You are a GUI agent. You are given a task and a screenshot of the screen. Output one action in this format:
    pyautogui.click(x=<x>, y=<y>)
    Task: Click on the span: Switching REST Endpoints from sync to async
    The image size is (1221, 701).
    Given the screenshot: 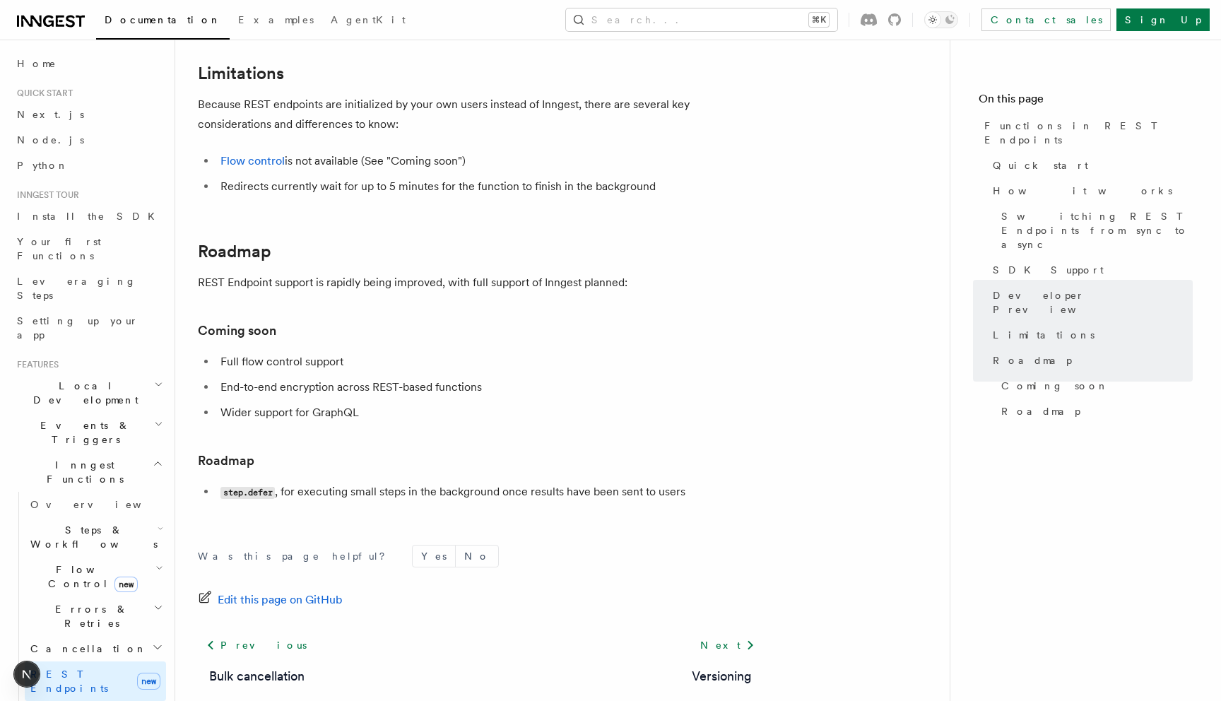 What is the action you would take?
    pyautogui.click(x=1096, y=230)
    